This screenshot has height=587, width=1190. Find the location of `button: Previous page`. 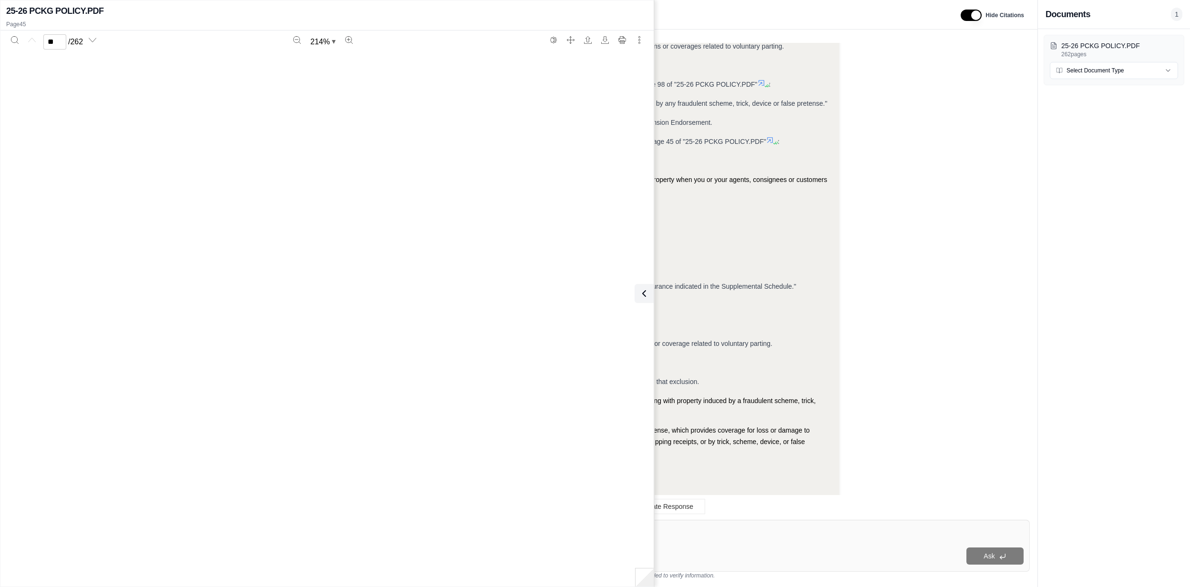

button: Previous page is located at coordinates (32, 40).